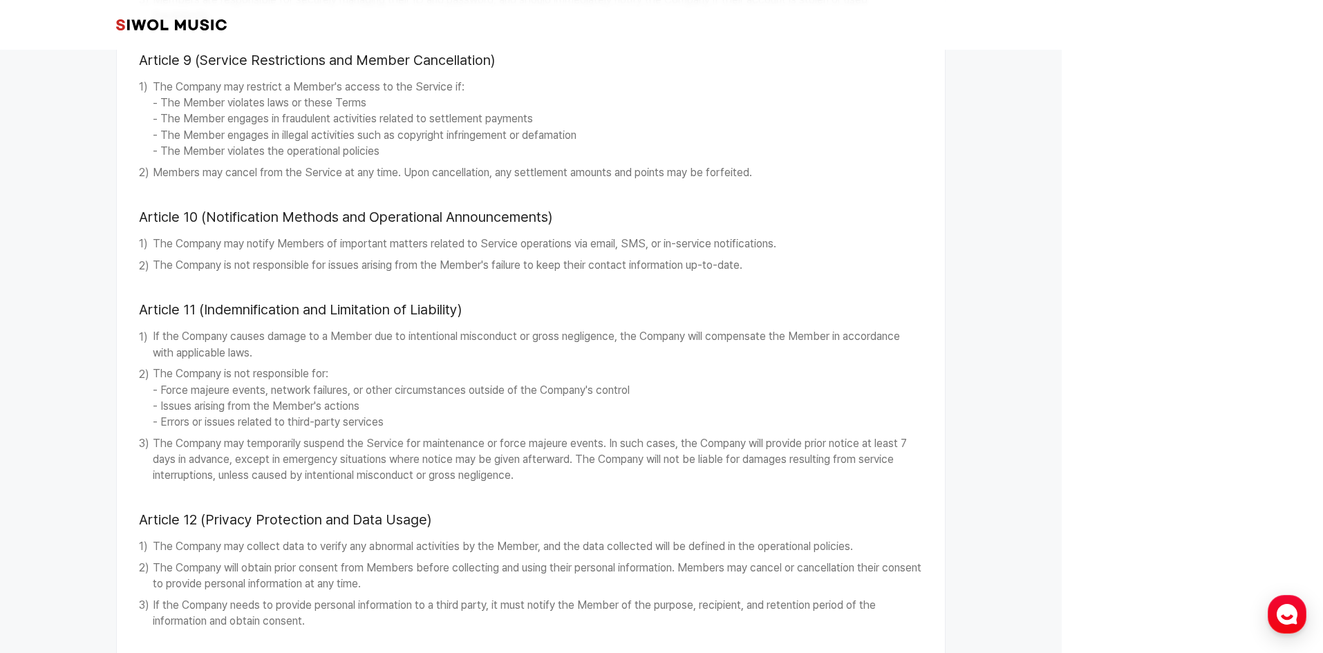  Describe the element at coordinates (531, 398) in the screenshot. I see `li: The Company is not responsible for:` at that location.